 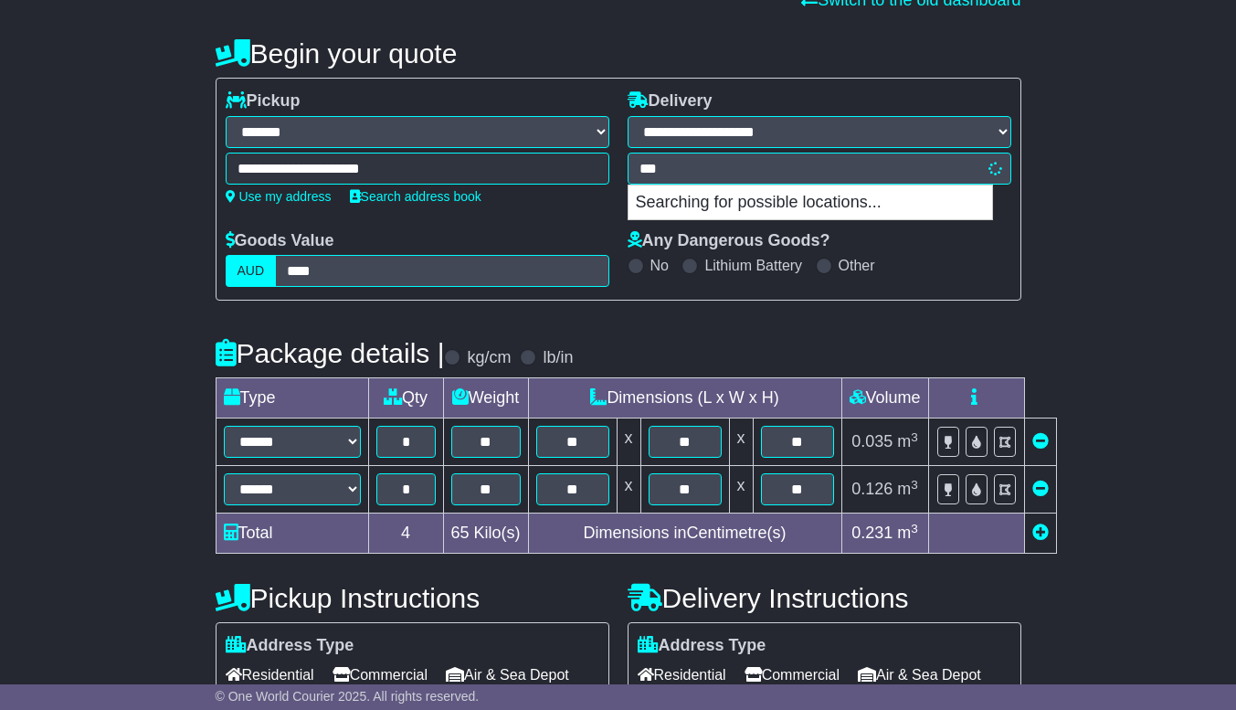 I want to click on label: Pickup, so click(x=263, y=101).